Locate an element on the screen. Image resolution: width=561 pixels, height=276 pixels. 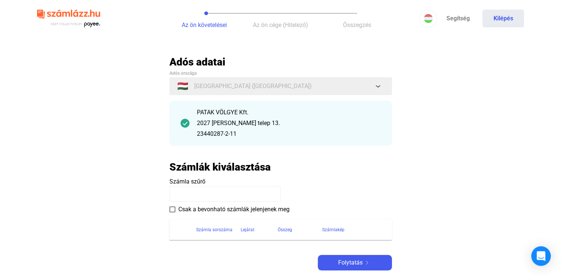
span: Számla szűrő is located at coordinates (187, 182).